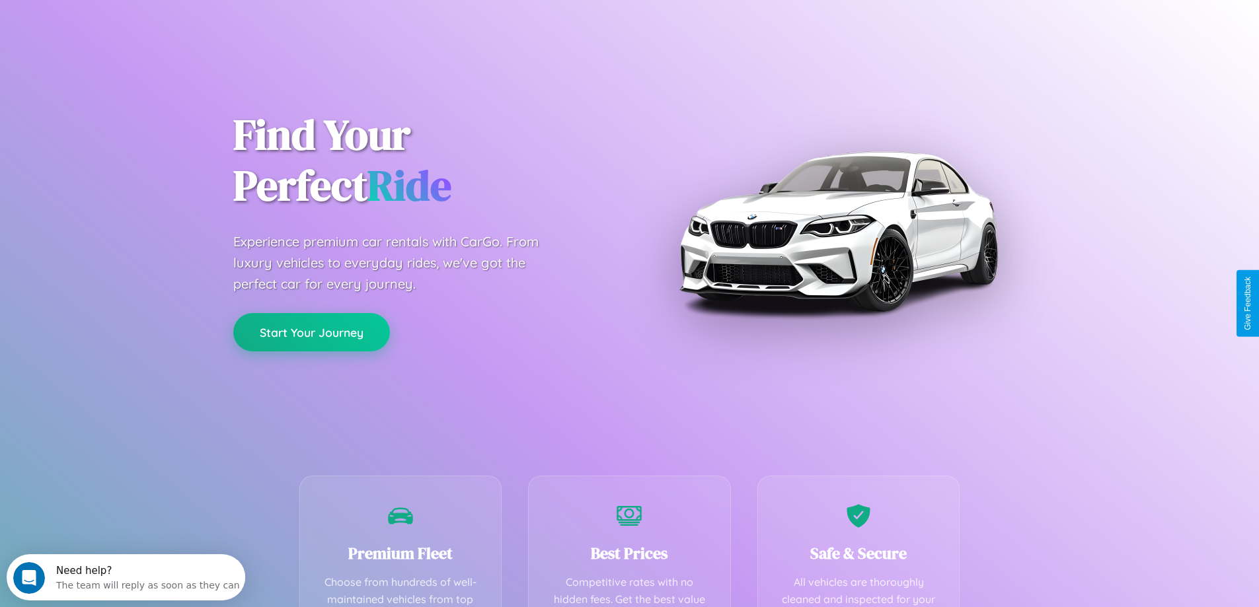 The height and width of the screenshot is (607, 1259). What do you see at coordinates (401, 553) in the screenshot?
I see `h3: Premium Fleet` at bounding box center [401, 553].